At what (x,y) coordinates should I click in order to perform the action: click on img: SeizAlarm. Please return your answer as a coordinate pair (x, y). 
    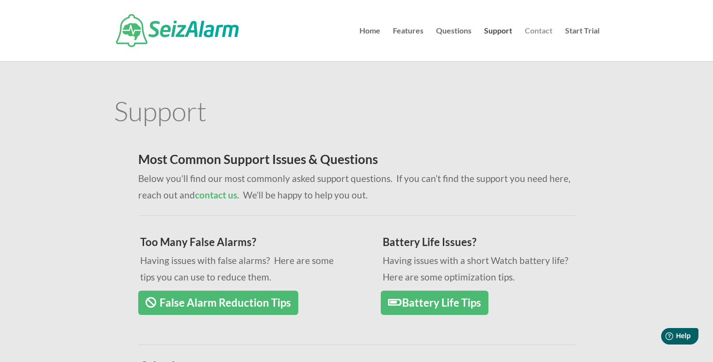
    Looking at the image, I should click on (177, 31).